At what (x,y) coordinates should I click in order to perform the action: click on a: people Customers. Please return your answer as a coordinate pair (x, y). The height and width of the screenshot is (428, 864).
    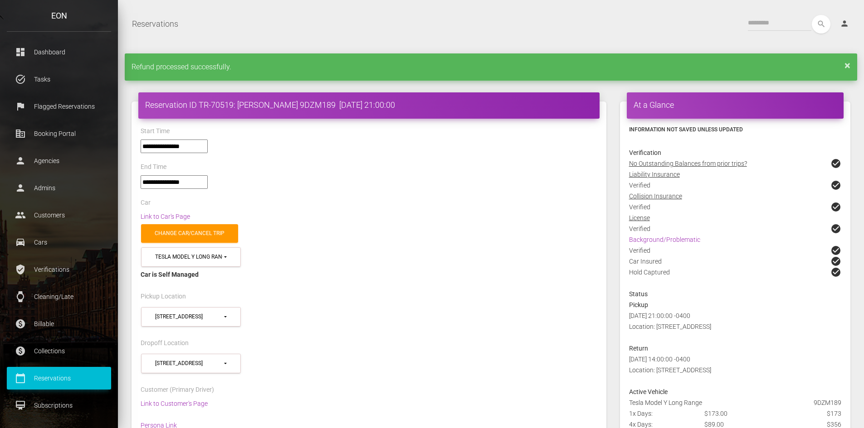
    Looking at the image, I should click on (59, 215).